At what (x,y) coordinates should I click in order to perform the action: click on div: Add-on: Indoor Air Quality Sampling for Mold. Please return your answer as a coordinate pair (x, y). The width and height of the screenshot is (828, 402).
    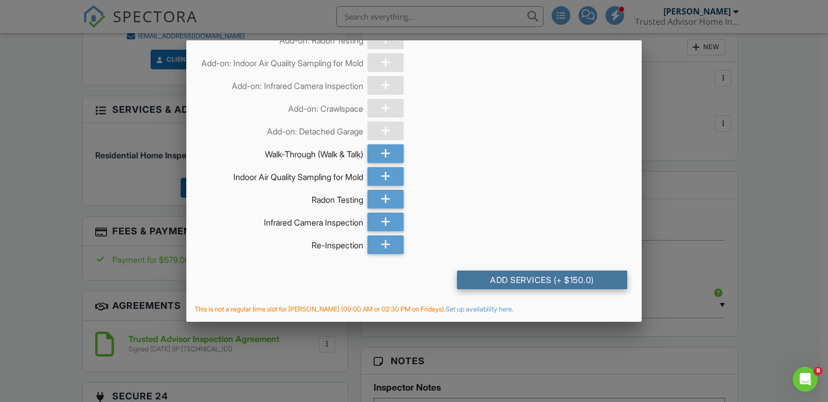
    Looking at the image, I should click on (282, 61).